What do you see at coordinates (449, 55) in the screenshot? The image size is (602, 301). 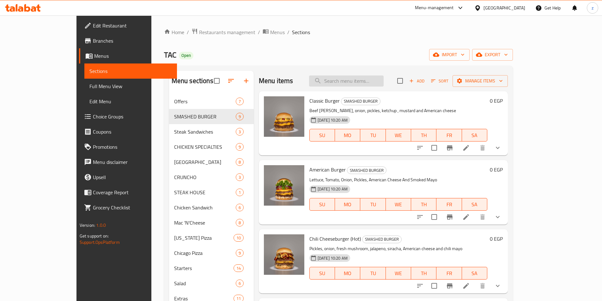 I see `button: import` at bounding box center [449, 55].